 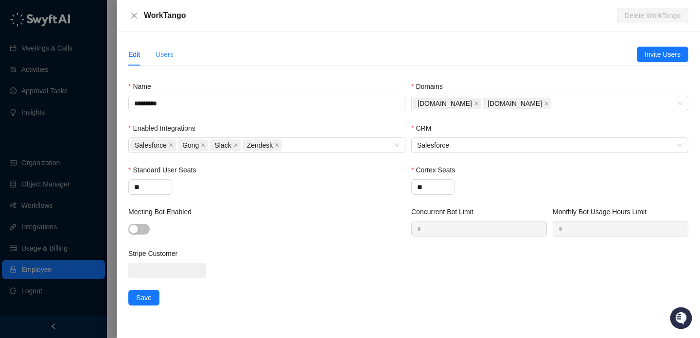 I want to click on div: Edit, so click(x=134, y=54).